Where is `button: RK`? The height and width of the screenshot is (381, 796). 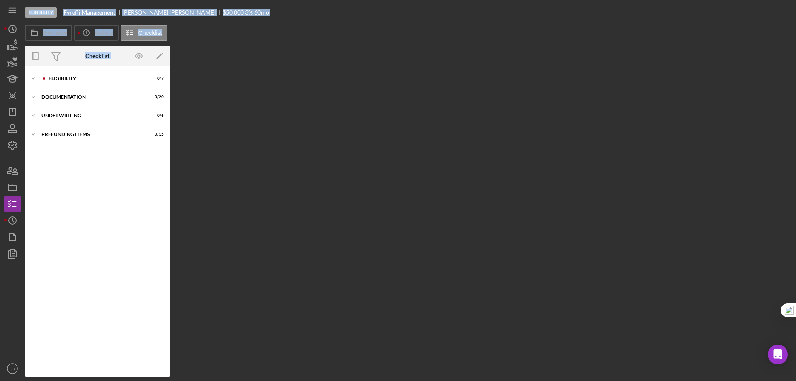 button: RK is located at coordinates (12, 369).